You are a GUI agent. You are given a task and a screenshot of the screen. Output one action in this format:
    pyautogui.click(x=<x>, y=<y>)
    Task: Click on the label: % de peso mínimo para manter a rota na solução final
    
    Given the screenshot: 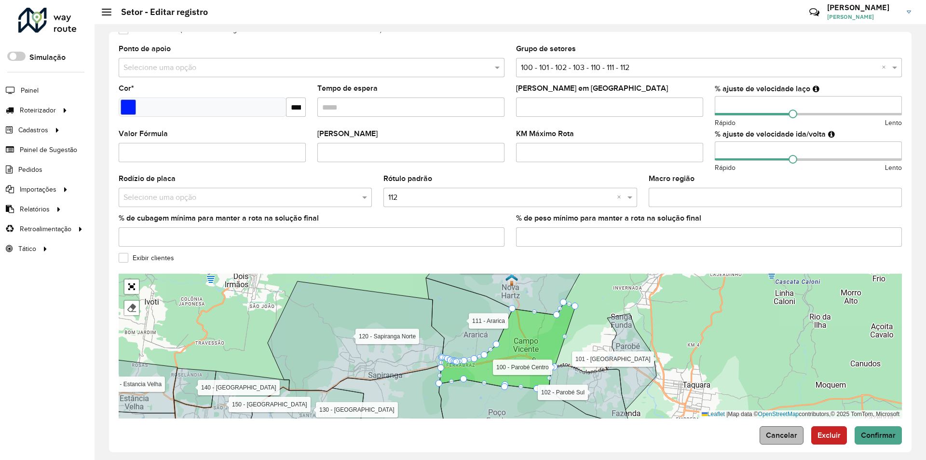 What is the action you would take?
    pyautogui.click(x=609, y=218)
    